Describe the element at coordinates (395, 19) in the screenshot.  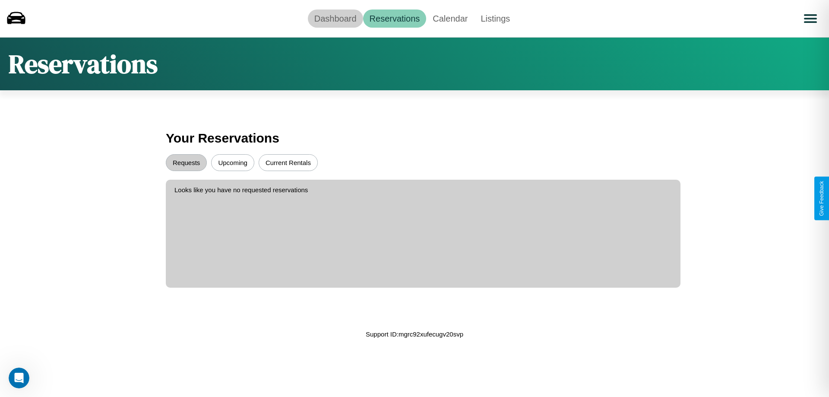
I see `a: Reservations` at that location.